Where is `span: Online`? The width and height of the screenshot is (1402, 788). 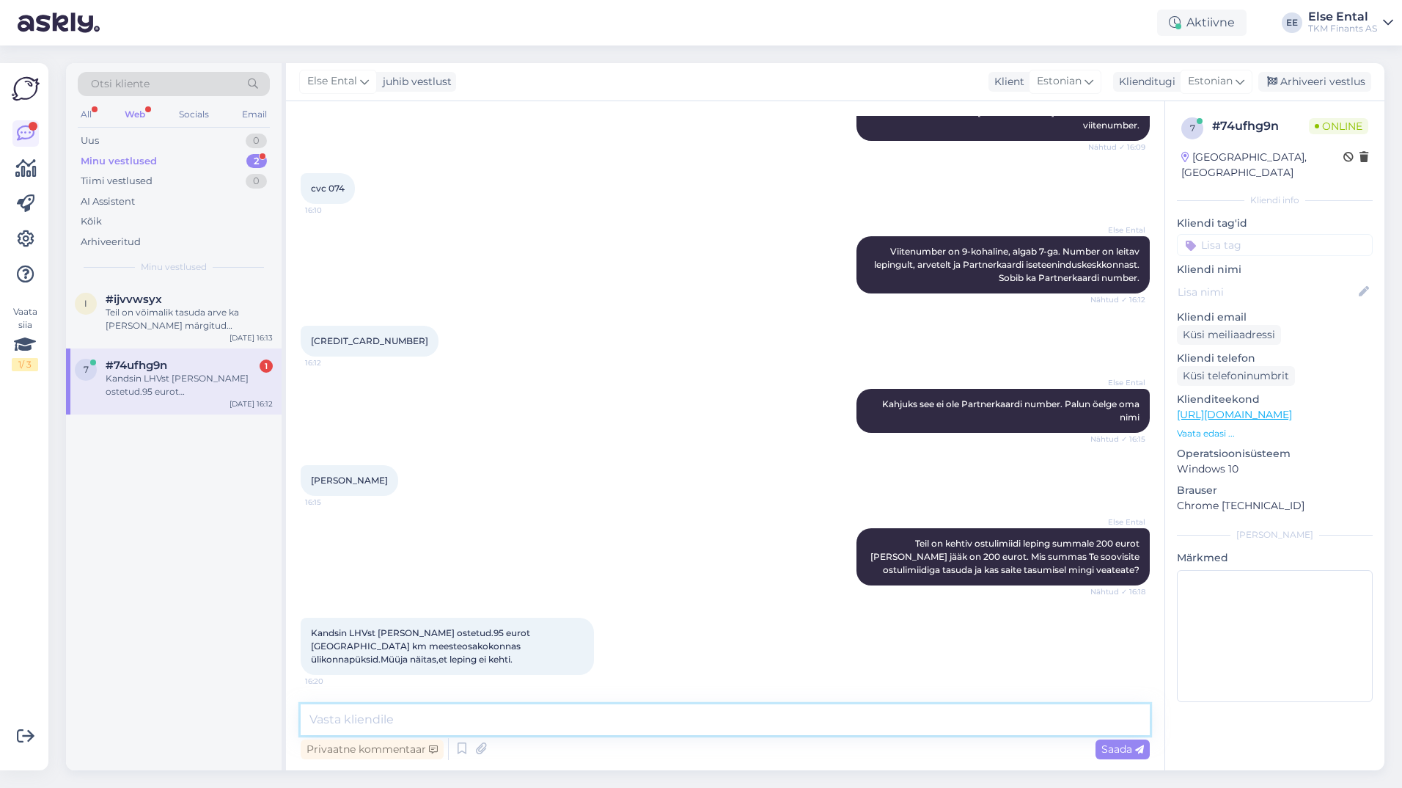 span: Online is located at coordinates (1338, 126).